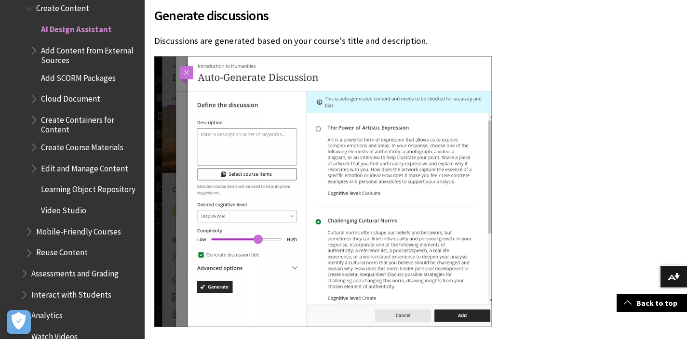 The height and width of the screenshot is (339, 687). Describe the element at coordinates (82, 145) in the screenshot. I see `span: Create Course Materials` at that location.